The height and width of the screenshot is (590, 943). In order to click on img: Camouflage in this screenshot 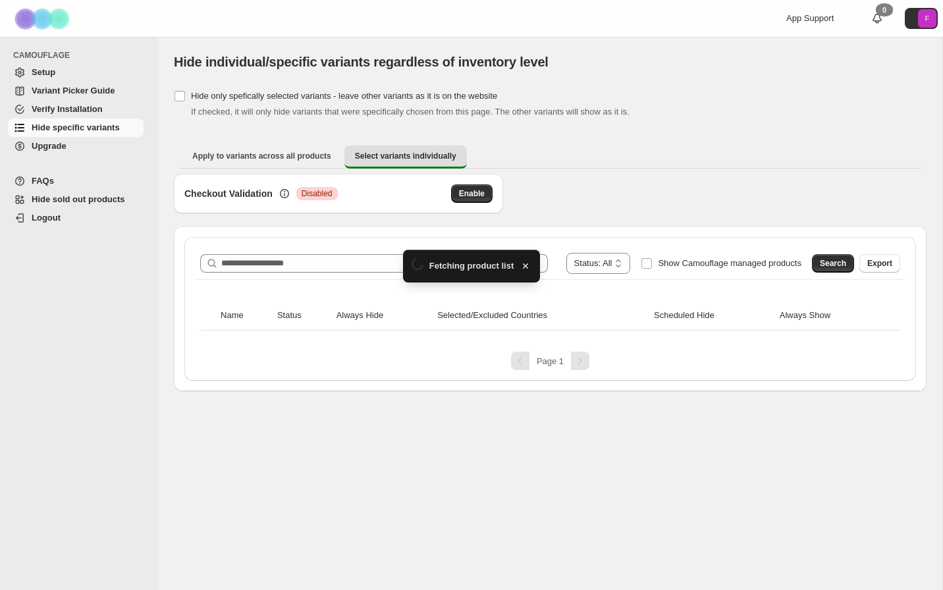, I will do `click(43, 18)`.